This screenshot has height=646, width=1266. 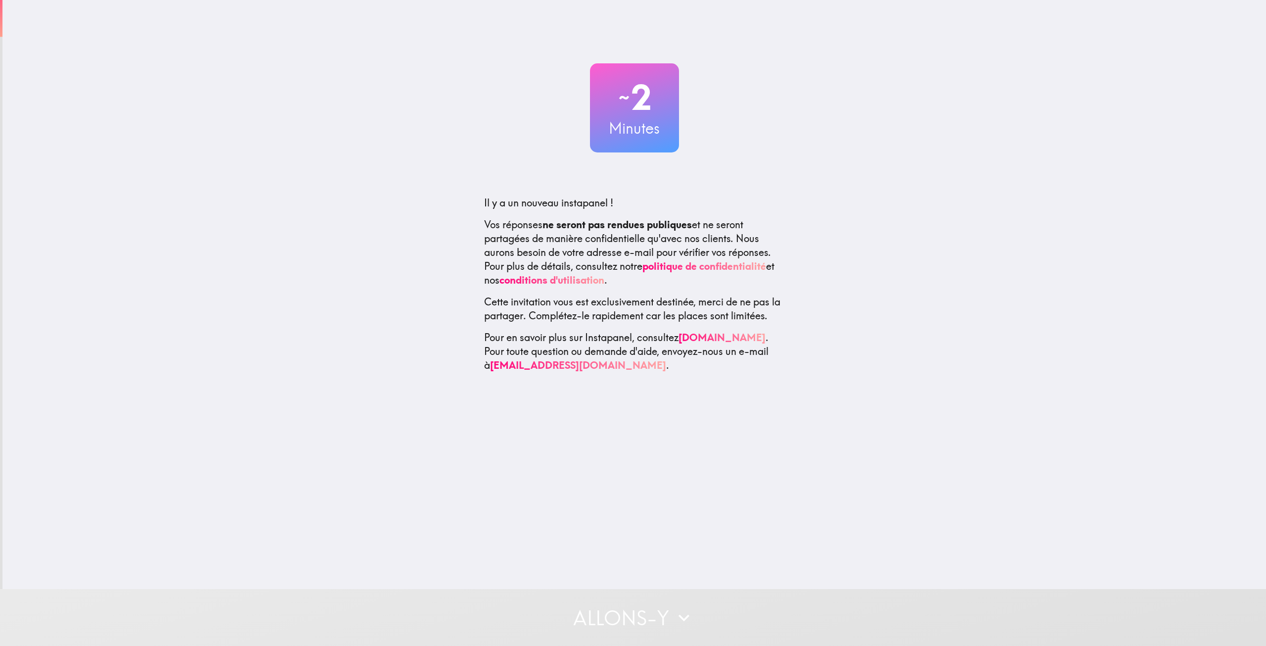 I want to click on h2: 2, so click(x=635, y=97).